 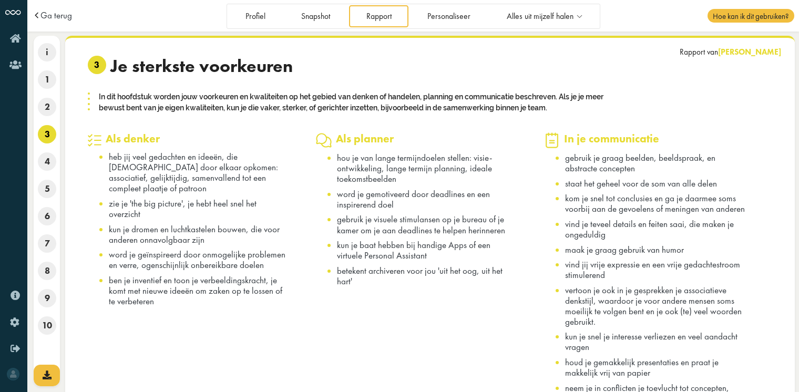 I want to click on span: gebruik je visuele stimulansen op je bureau of je kamer om je aan deadlines te helpen herinneren, so click(x=421, y=225).